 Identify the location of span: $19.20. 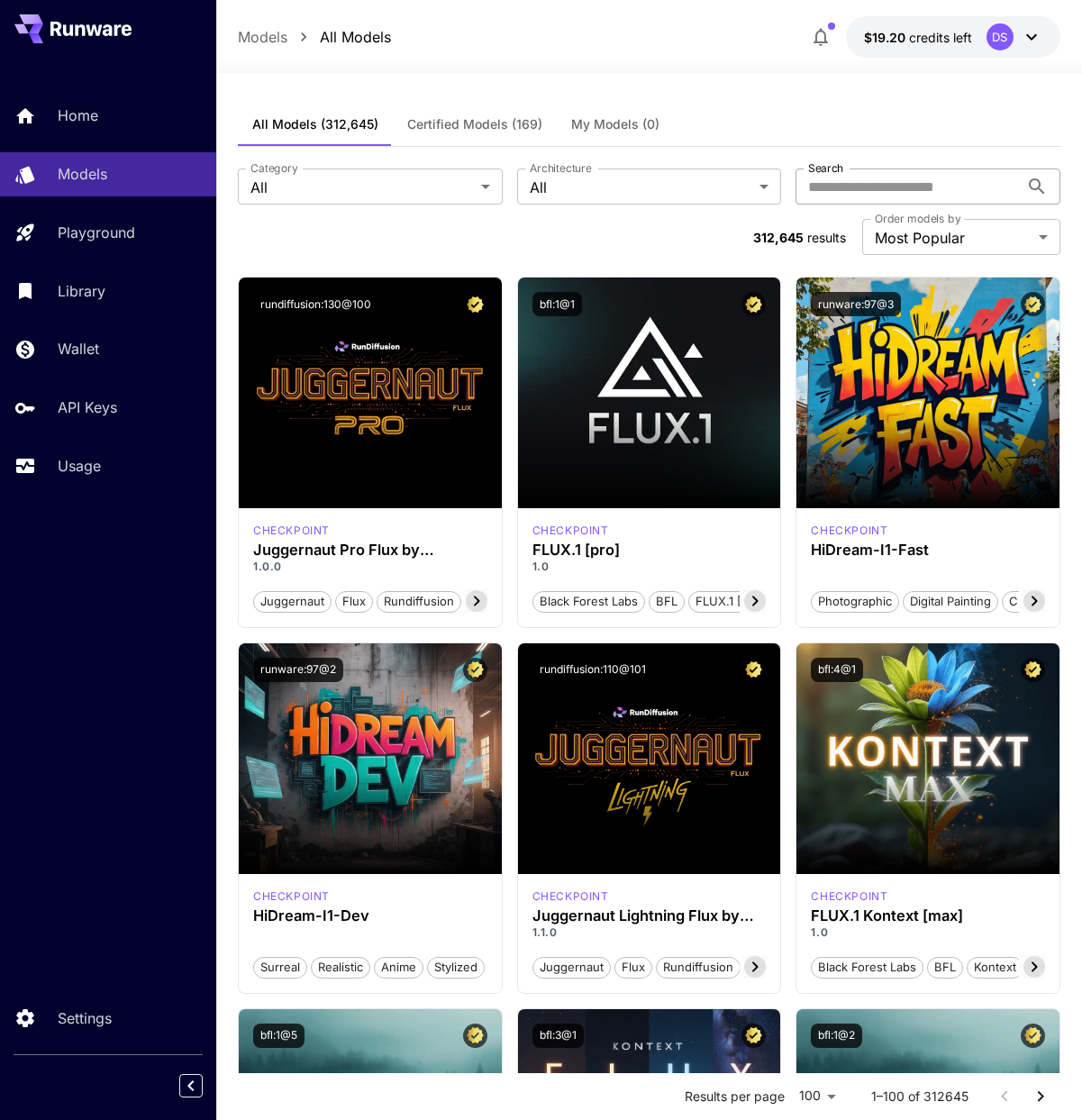
(886, 37).